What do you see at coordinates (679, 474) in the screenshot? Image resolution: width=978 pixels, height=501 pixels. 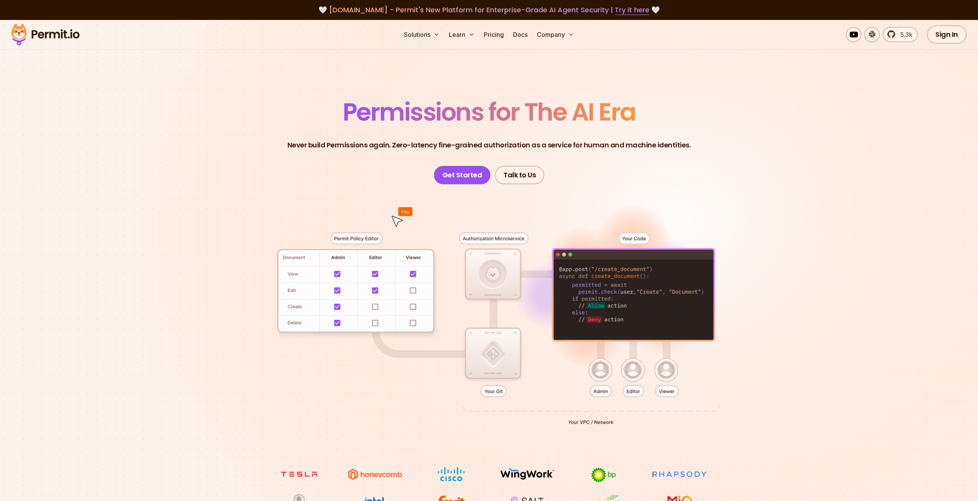 I see `img: Rhapsody Health` at bounding box center [679, 474].